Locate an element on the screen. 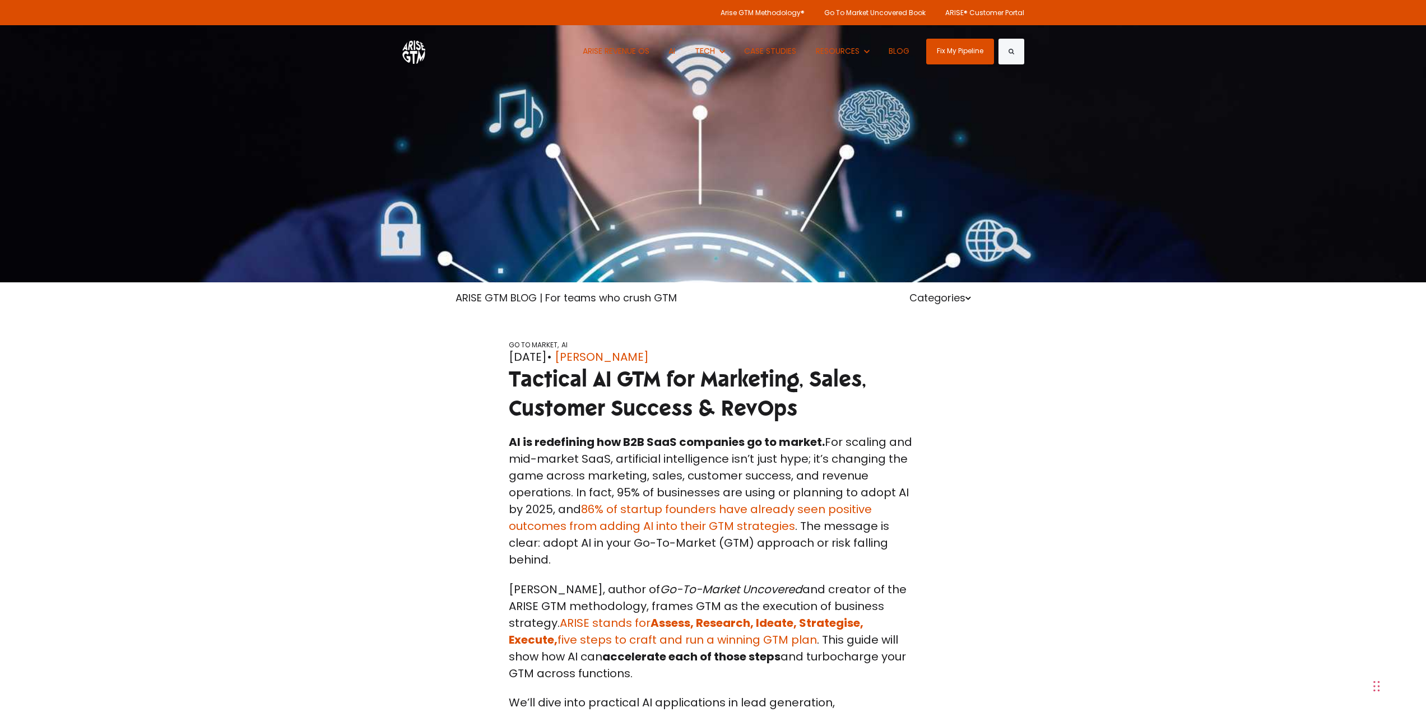 This screenshot has width=1426, height=712. a: BLOG is located at coordinates (899, 51).